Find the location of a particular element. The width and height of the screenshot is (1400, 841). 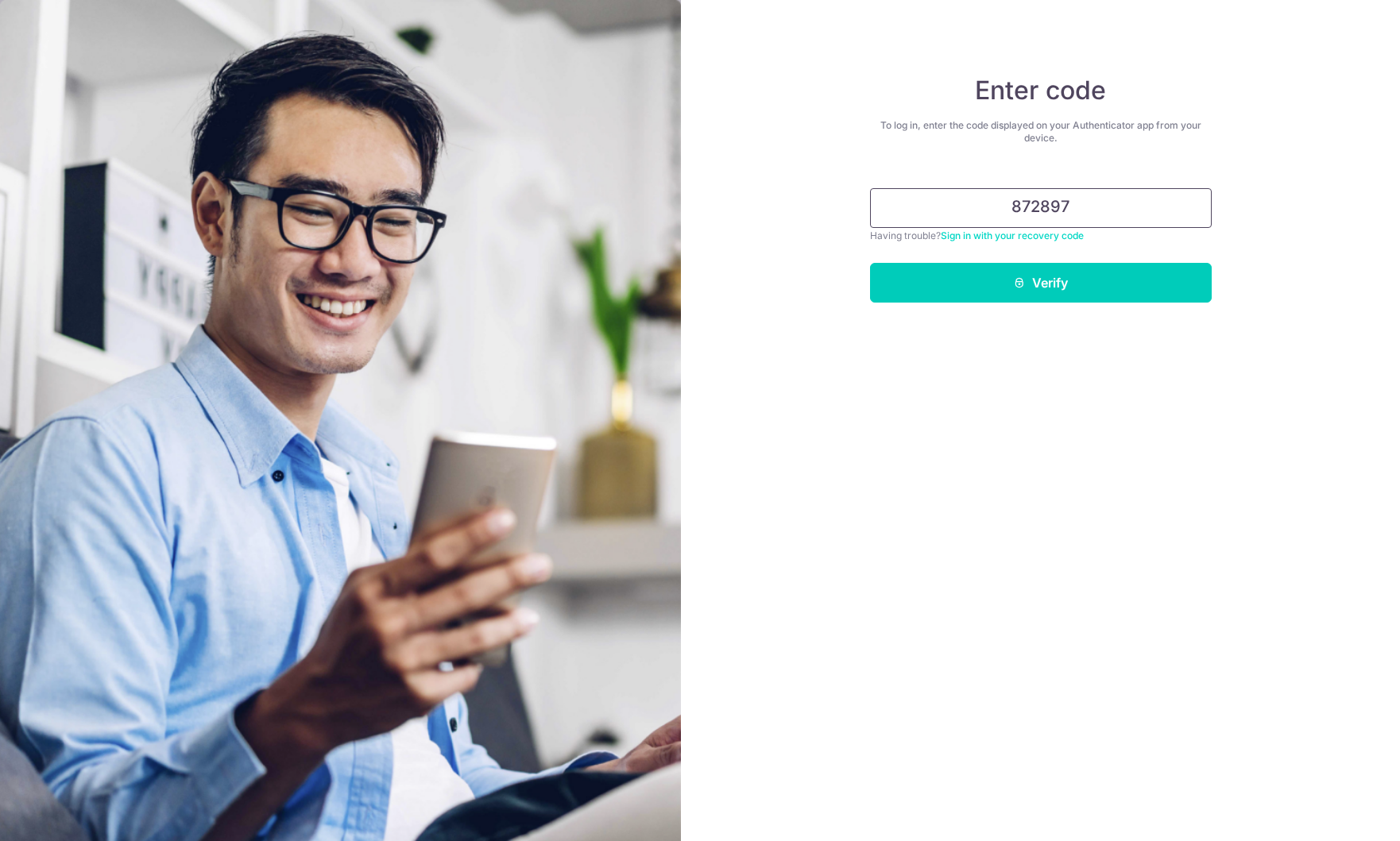

h4: Enter code is located at coordinates (1040, 91).